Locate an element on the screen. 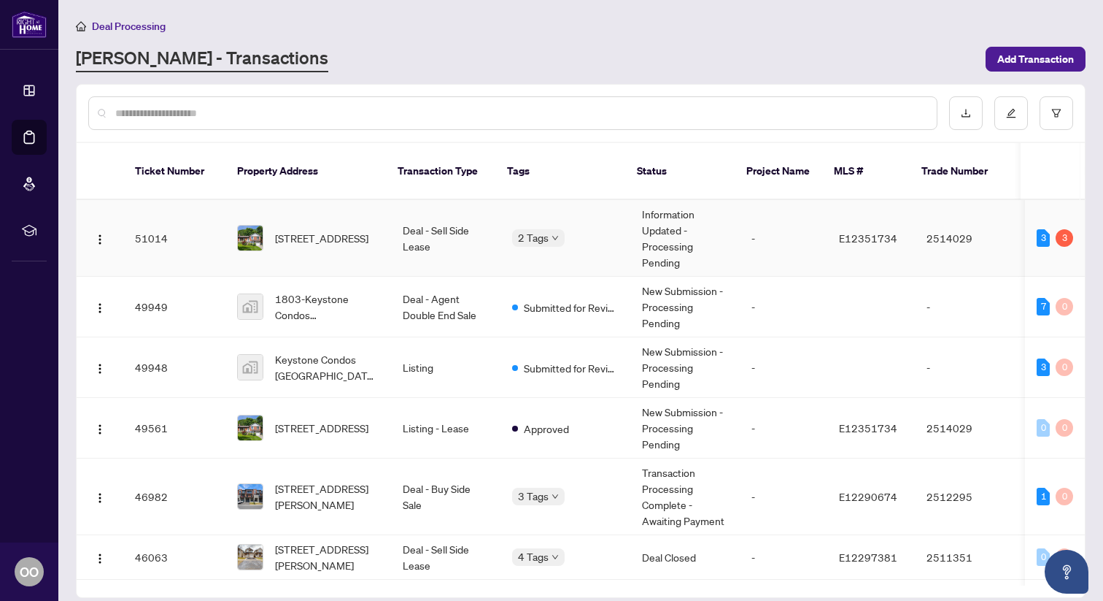 This screenshot has height=601, width=1103. th: Transaction Type is located at coordinates (441, 172).